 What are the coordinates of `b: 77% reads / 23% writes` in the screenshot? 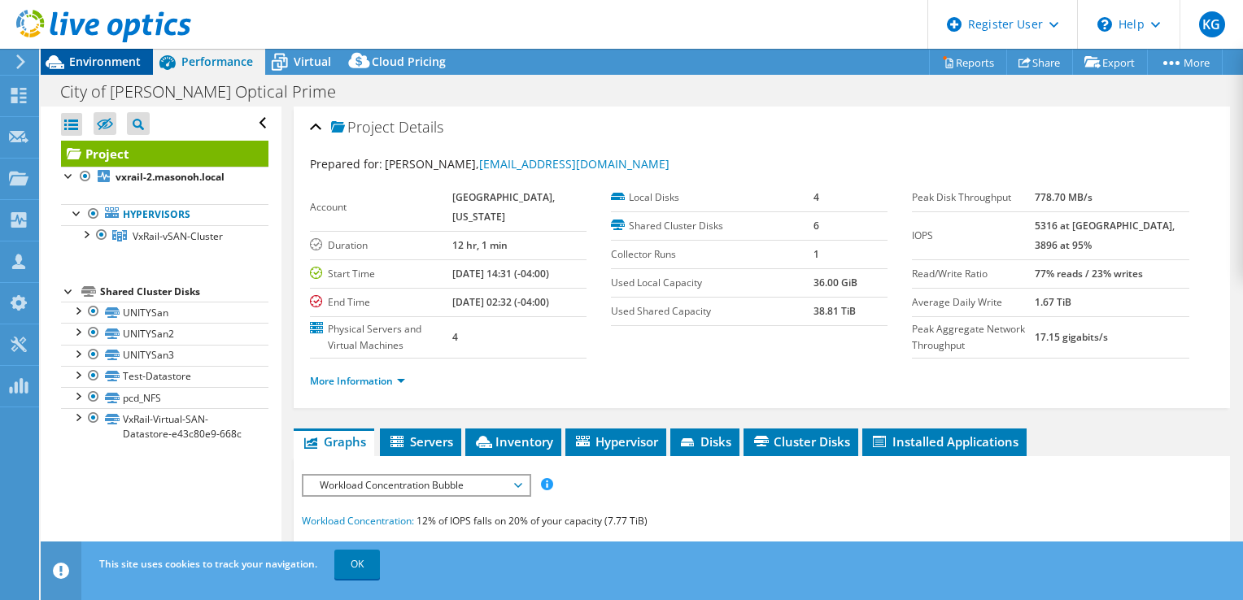 It's located at (1088, 273).